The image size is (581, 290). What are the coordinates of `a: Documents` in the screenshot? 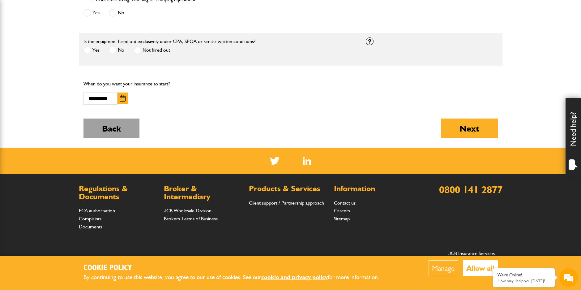 It's located at (91, 226).